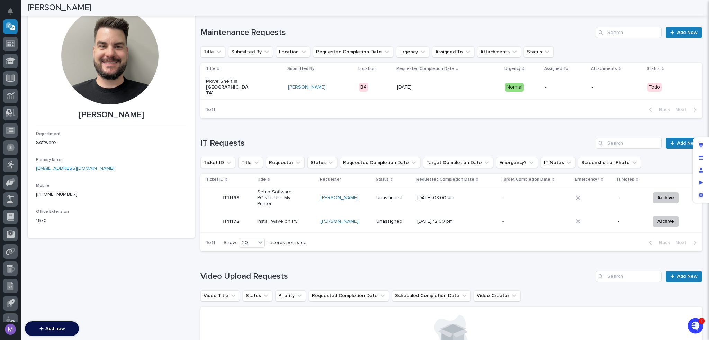  Describe the element at coordinates (687, 110) in the screenshot. I see `button: Next` at that location.